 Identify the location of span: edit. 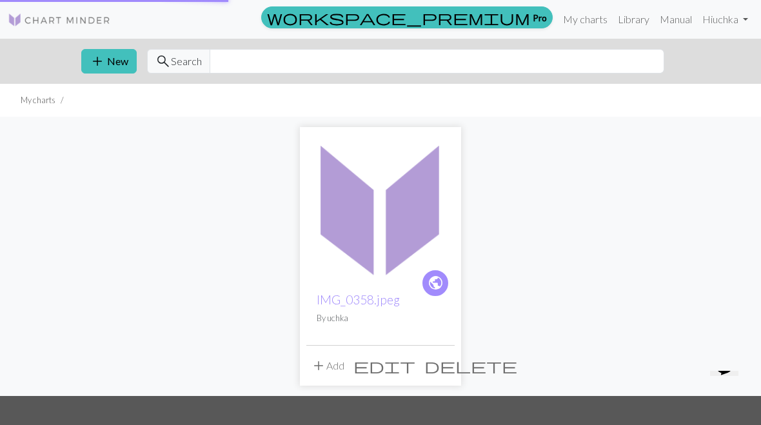
(384, 365).